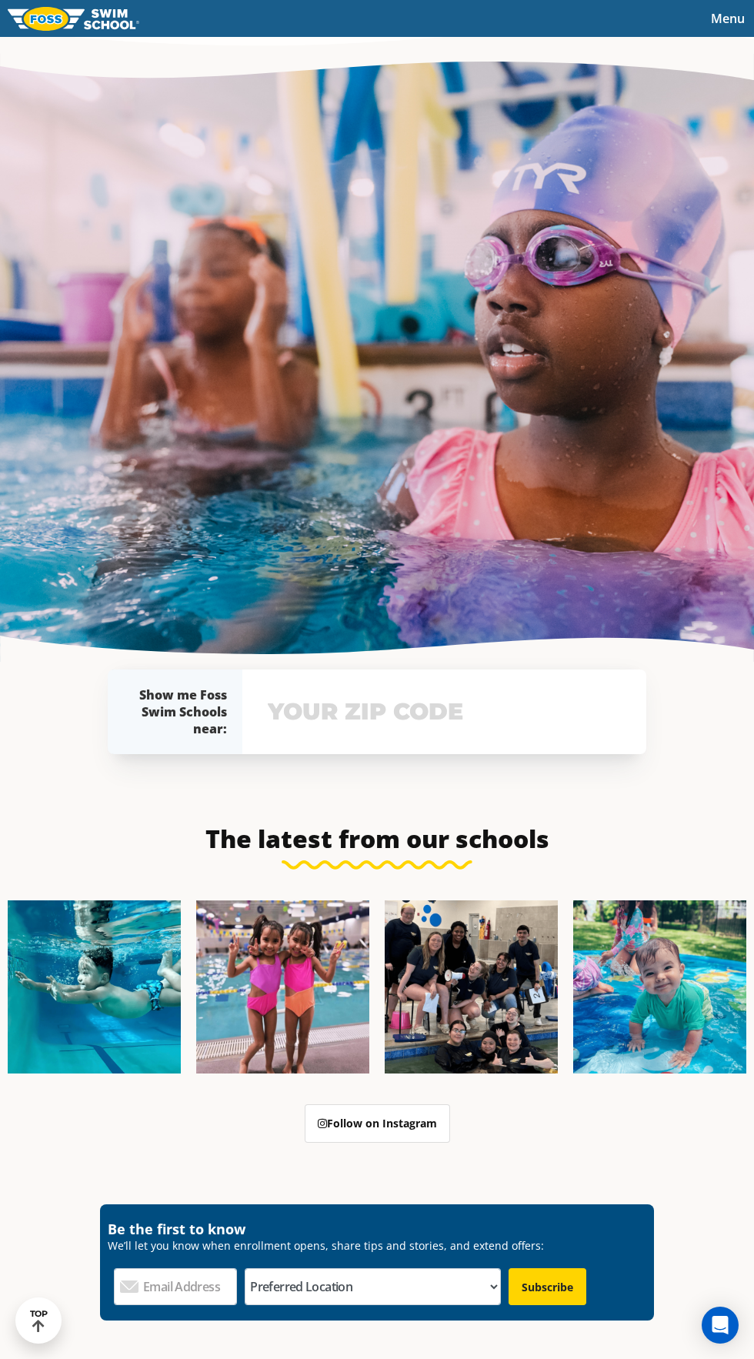 This screenshot has width=754, height=1359. I want to click on img: FOSS Swim School Logo, so click(73, 18).